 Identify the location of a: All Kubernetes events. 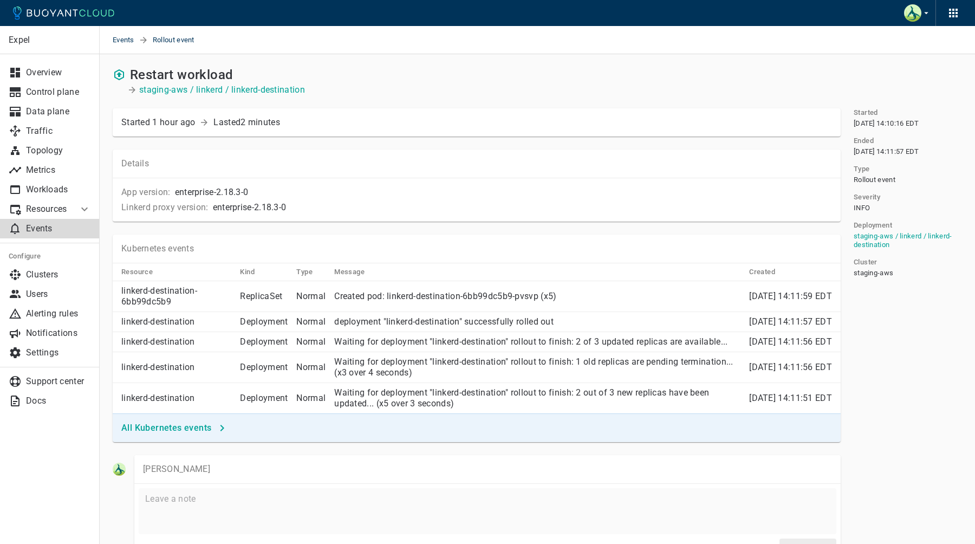
(174, 427).